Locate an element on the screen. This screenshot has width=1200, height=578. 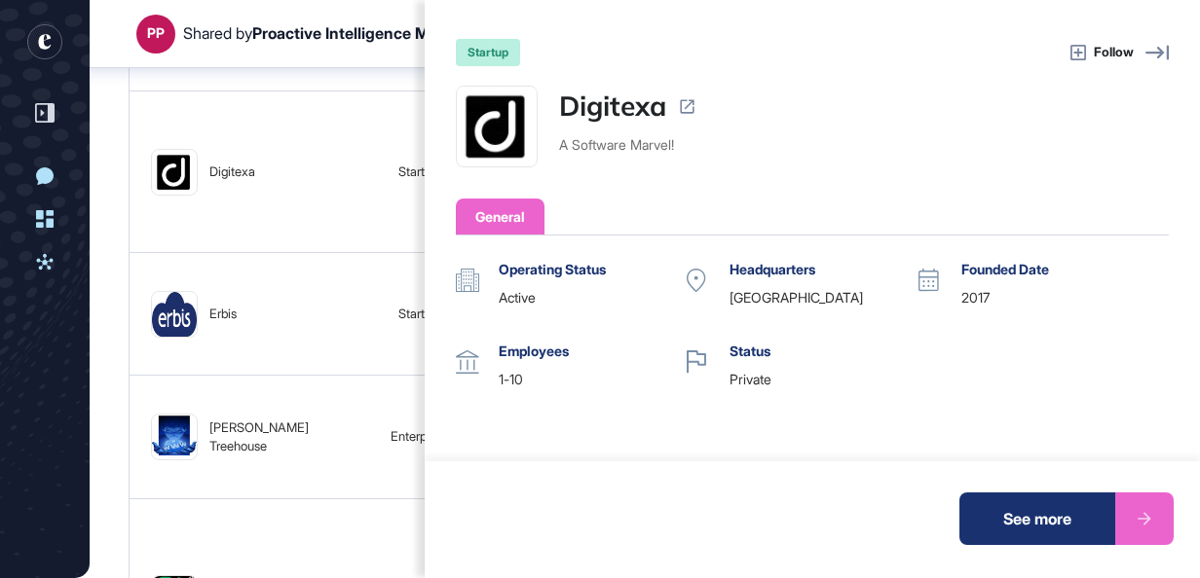
img: Digitexa-logo is located at coordinates (497, 127).